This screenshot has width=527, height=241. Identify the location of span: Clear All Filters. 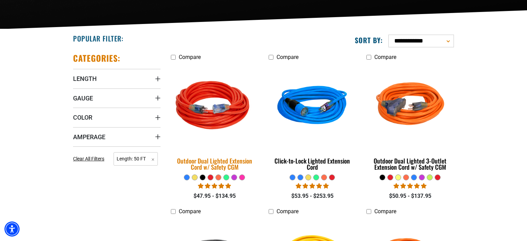
(88, 159).